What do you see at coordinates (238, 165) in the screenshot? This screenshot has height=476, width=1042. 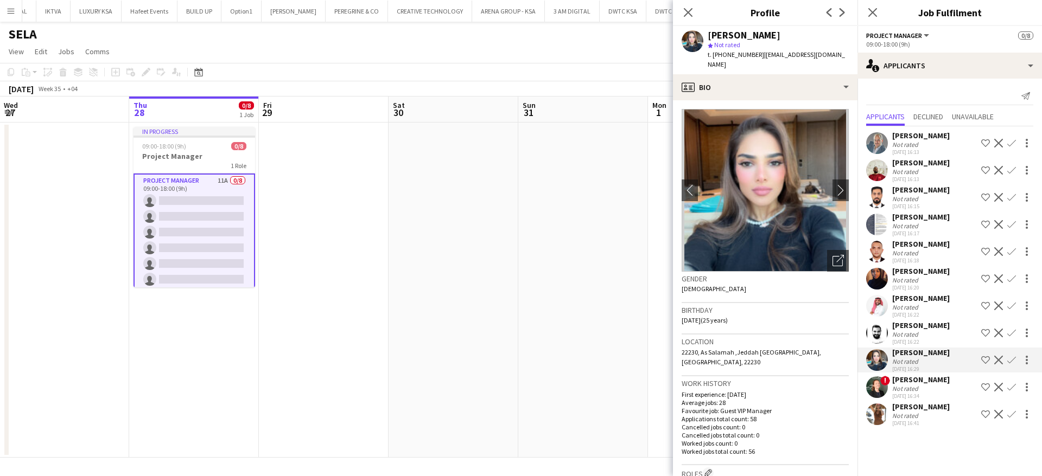 I see `span: 1 Role` at bounding box center [238, 165].